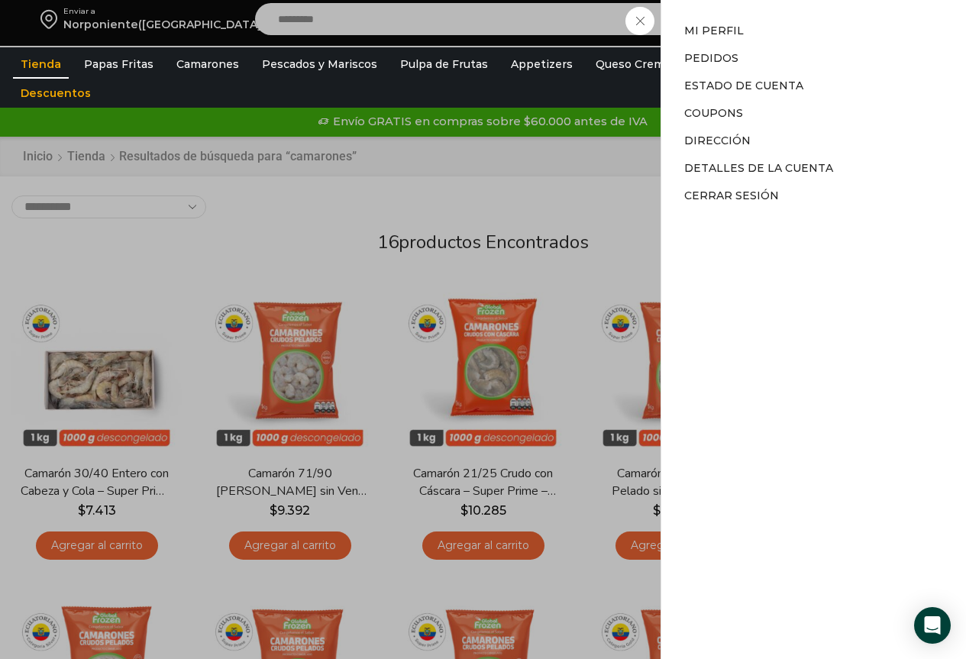 This screenshot has width=966, height=659. What do you see at coordinates (208, 64) in the screenshot?
I see `a: Camarones` at bounding box center [208, 64].